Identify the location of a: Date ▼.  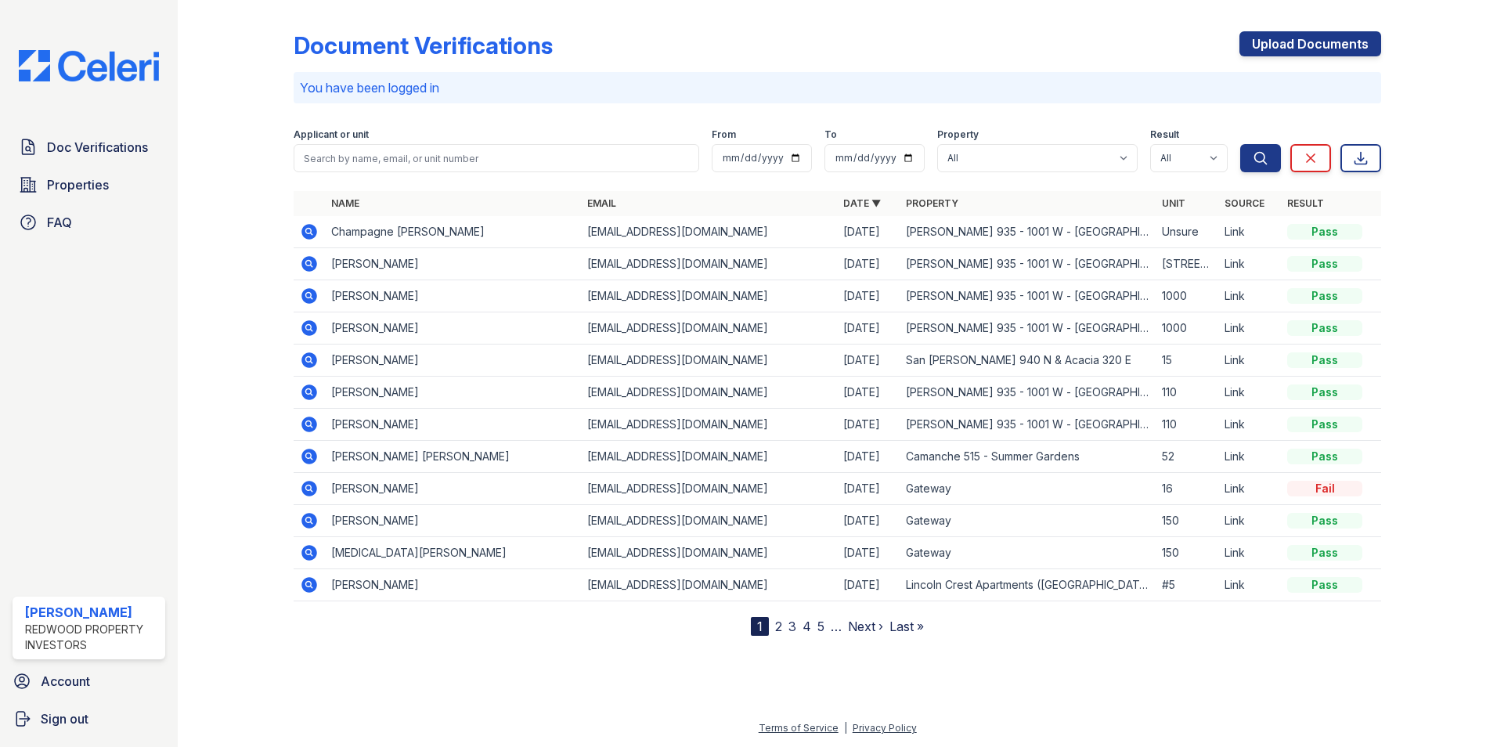
(862, 203).